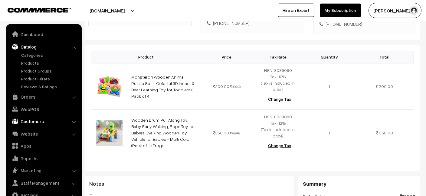  I want to click on img: user, so click(414, 11).